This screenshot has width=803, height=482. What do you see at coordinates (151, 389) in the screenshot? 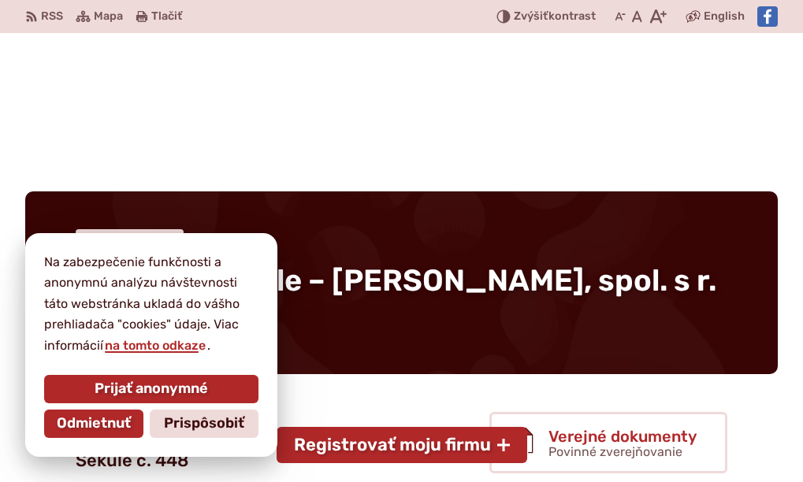
I see `button: Prijať anonymné` at bounding box center [151, 389].